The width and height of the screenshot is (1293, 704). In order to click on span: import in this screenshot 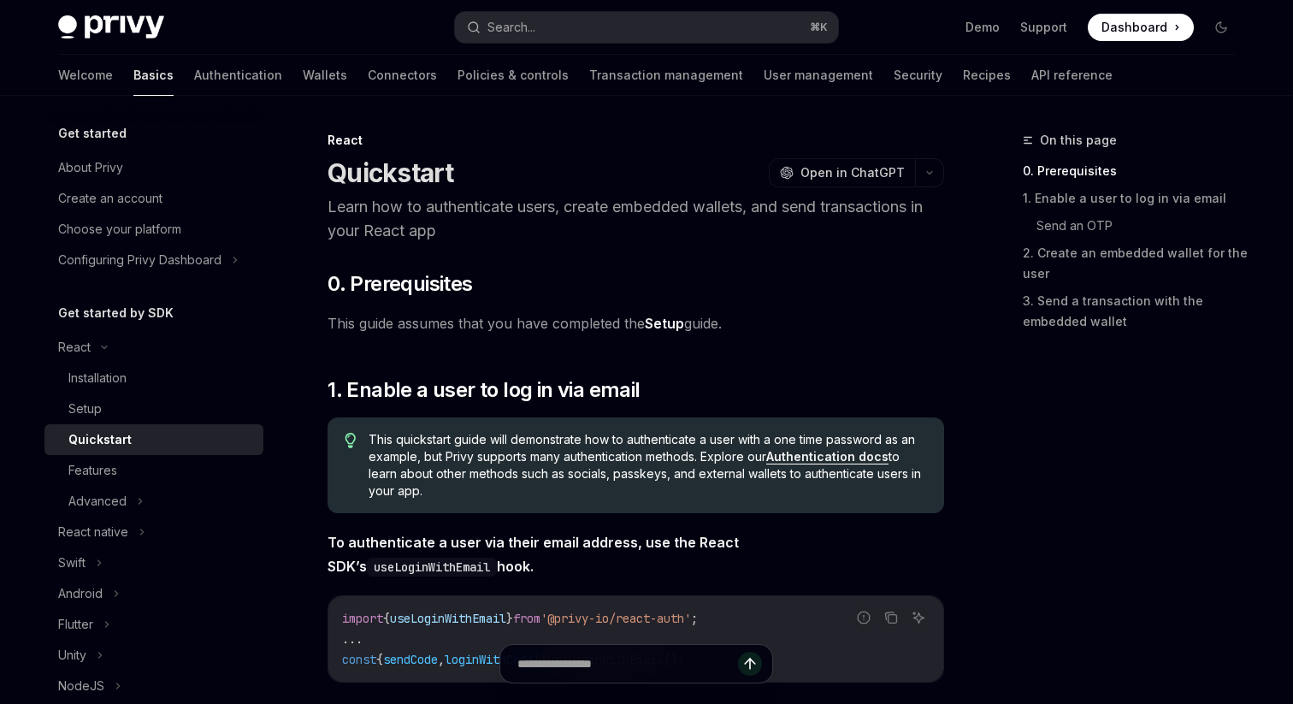, I will do `click(363, 618)`.